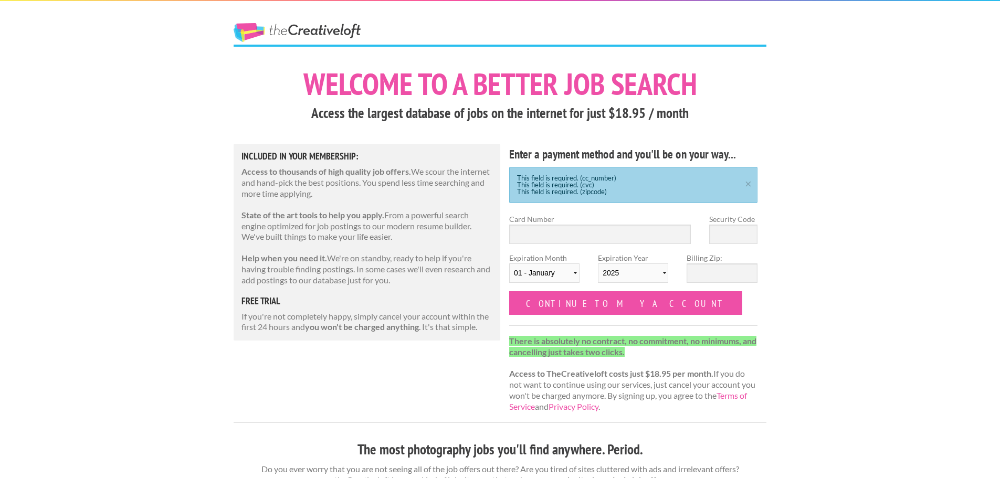 This screenshot has height=478, width=1000. What do you see at coordinates (500, 84) in the screenshot?
I see `h1: Welcome to a better job search` at bounding box center [500, 84].